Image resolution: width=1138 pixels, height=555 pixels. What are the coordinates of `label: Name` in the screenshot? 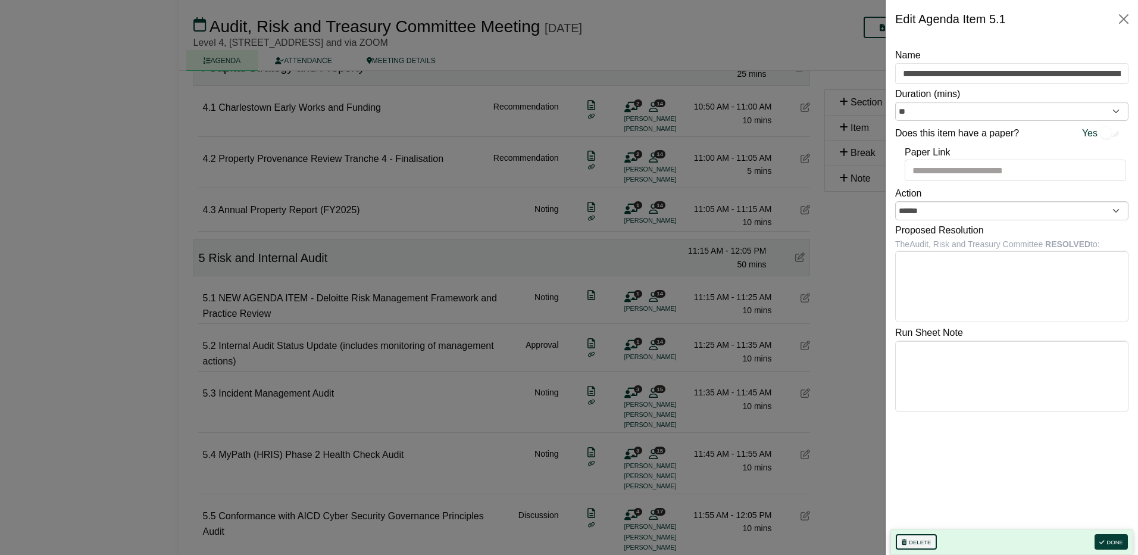 It's located at (907, 55).